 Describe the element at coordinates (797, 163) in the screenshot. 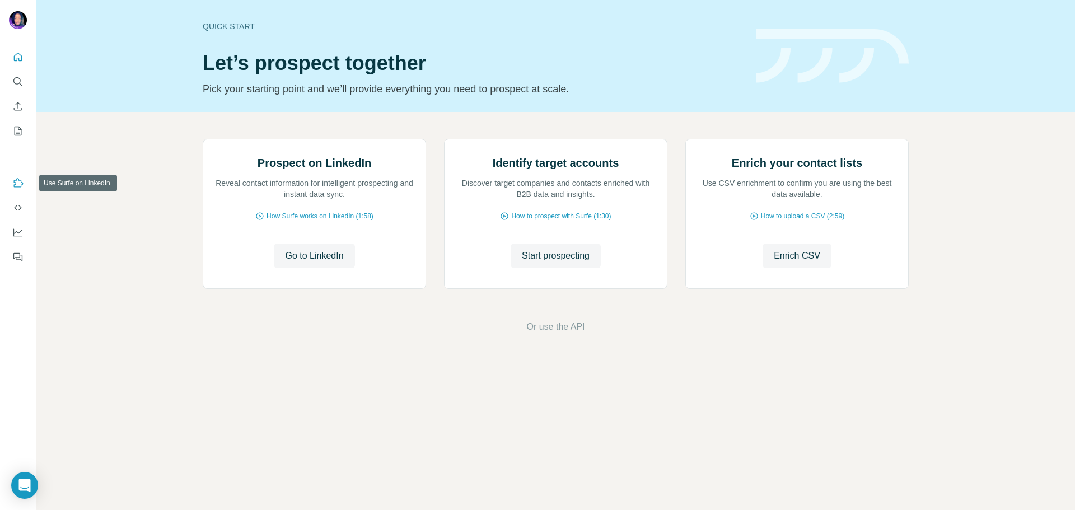

I see `h2: Enrich your contact lists` at that location.